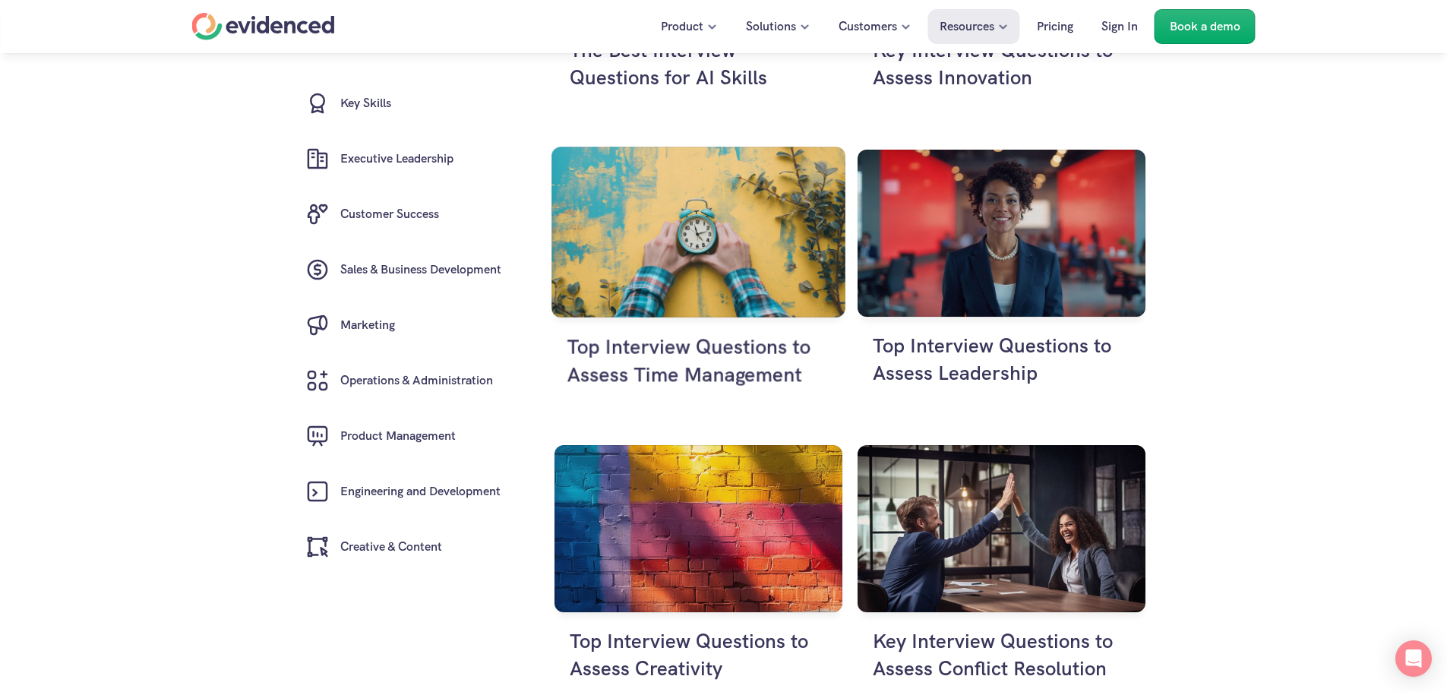  I want to click on div: Open Intercom Messenger, so click(1413, 658).